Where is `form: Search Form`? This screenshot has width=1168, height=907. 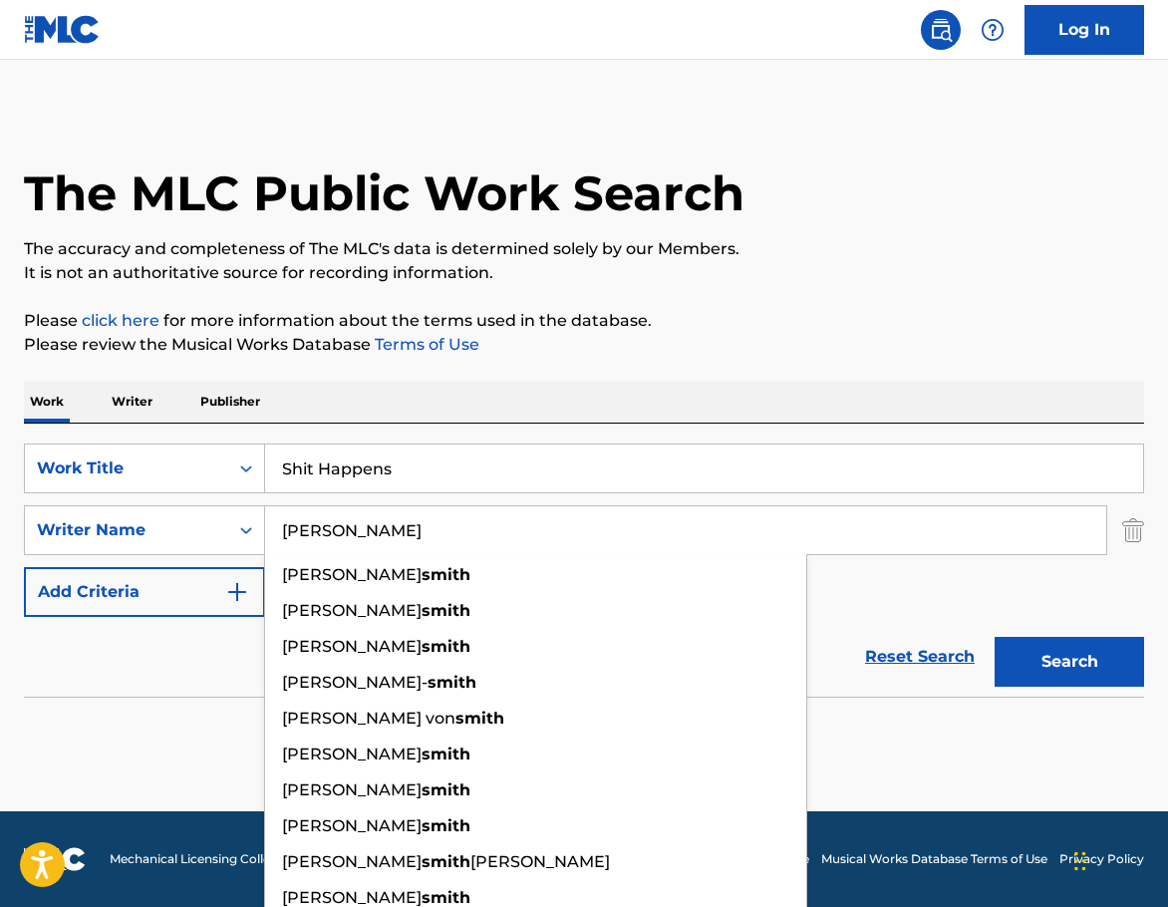
form: Search Form is located at coordinates (584, 570).